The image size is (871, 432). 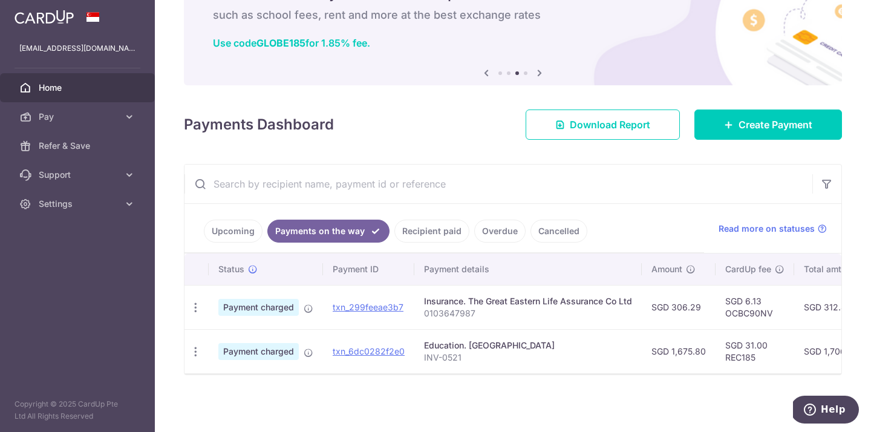 What do you see at coordinates (79, 88) in the screenshot?
I see `span: Home` at bounding box center [79, 88].